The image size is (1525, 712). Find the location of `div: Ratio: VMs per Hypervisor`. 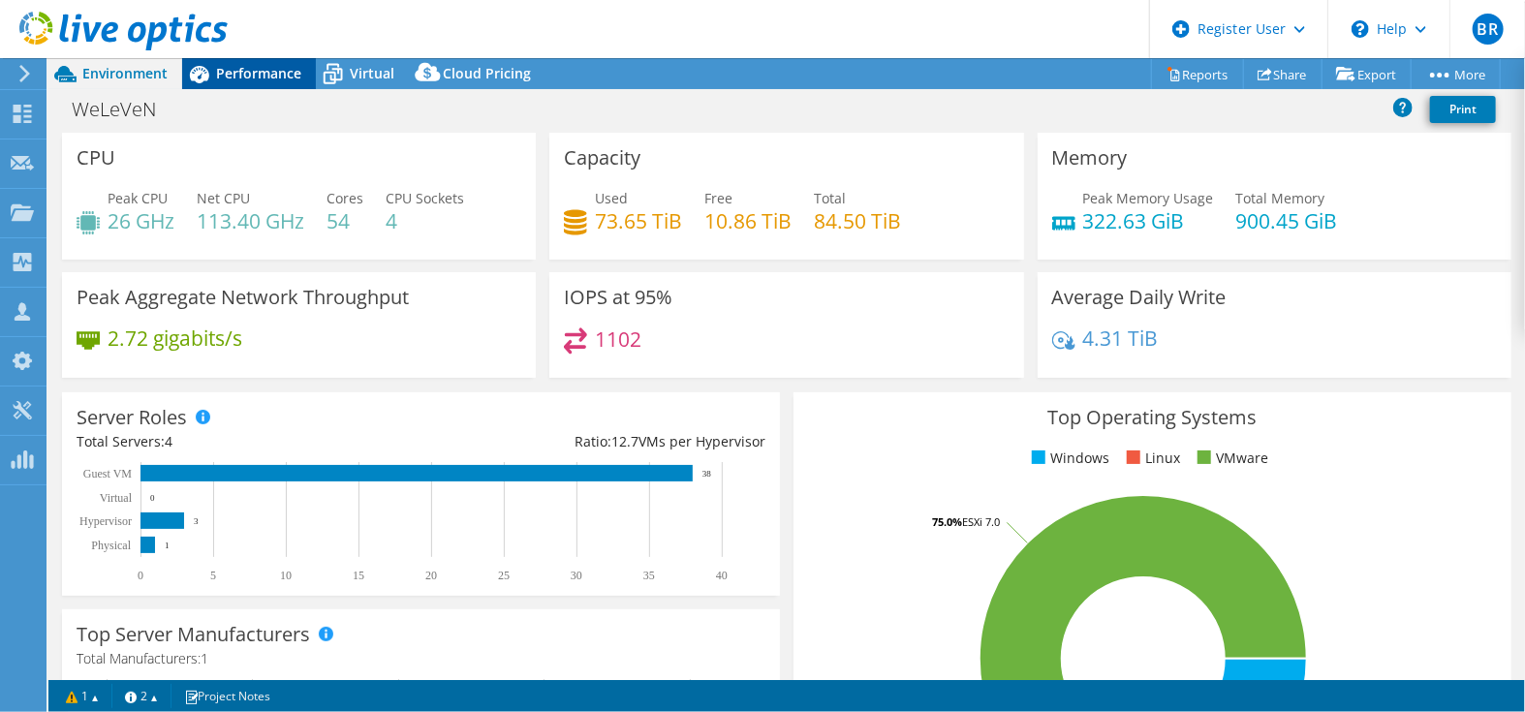

div: Ratio: VMs per Hypervisor is located at coordinates (592, 442).